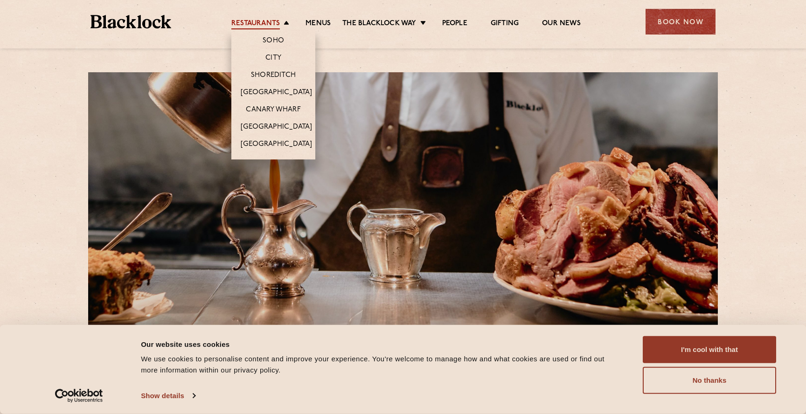  I want to click on a: Menus, so click(318, 24).